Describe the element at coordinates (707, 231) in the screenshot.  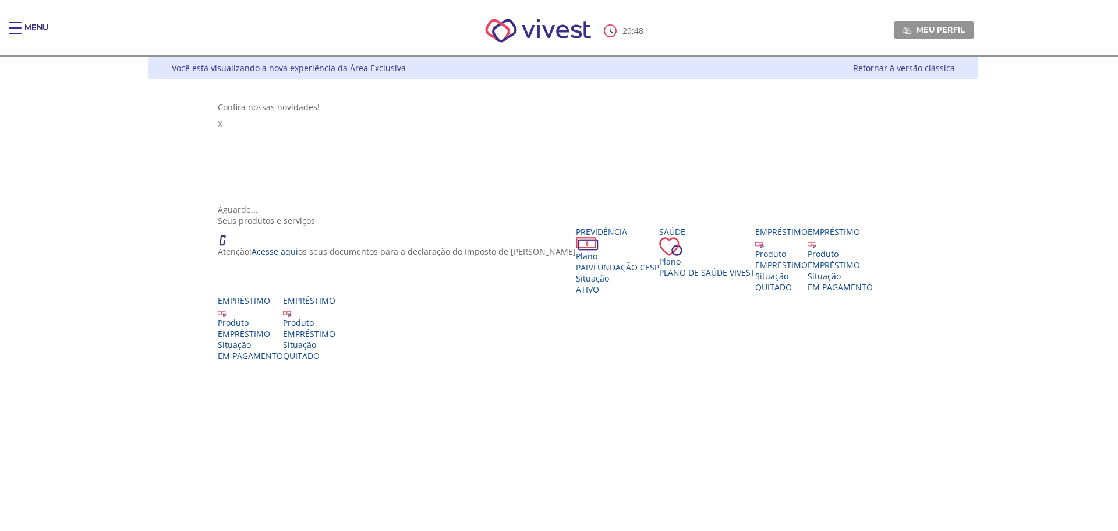
I see `div: Saúde` at that location.